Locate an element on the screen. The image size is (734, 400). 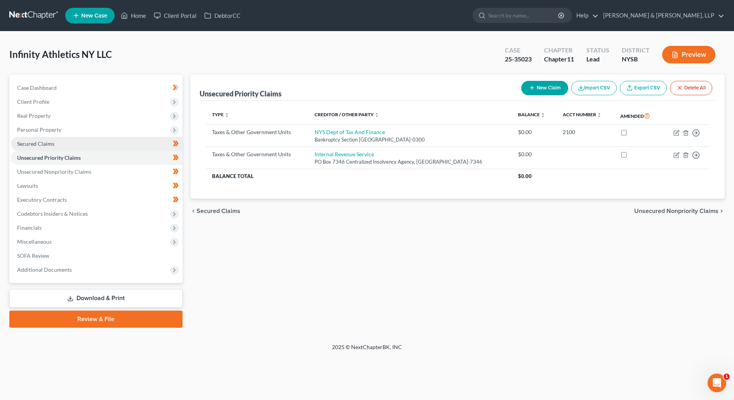
div: Unsecured Priority Claims is located at coordinates (240, 94).